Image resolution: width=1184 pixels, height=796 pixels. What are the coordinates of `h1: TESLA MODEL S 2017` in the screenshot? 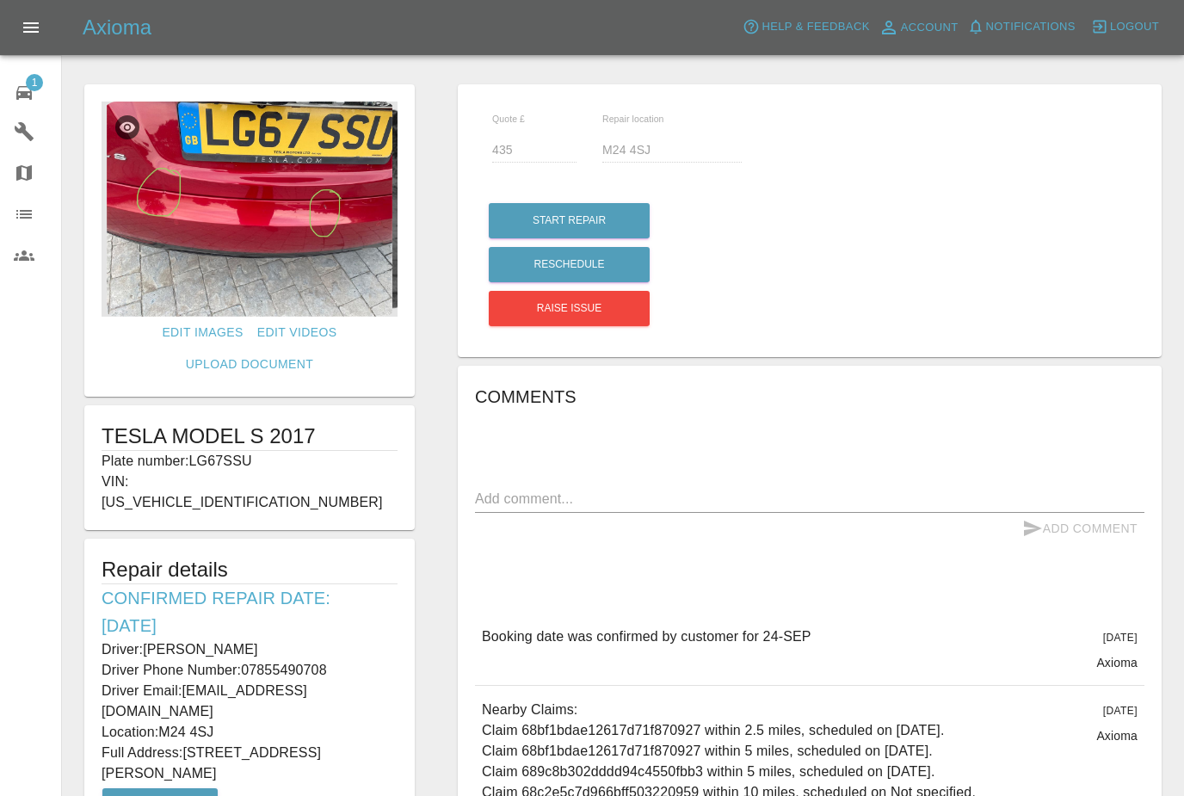 It's located at (249, 436).